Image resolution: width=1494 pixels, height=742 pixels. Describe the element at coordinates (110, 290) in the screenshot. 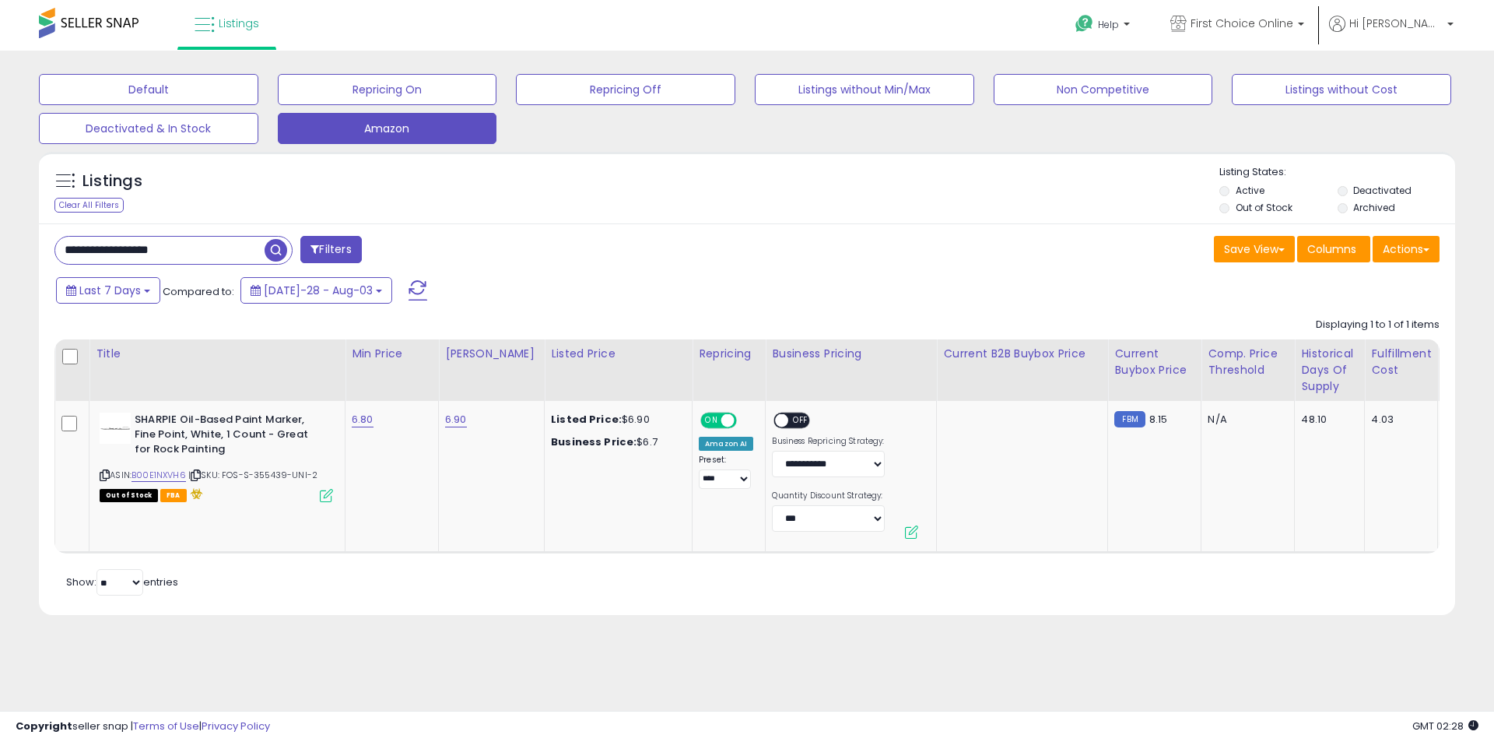

I see `span: Last 7 Days` at that location.